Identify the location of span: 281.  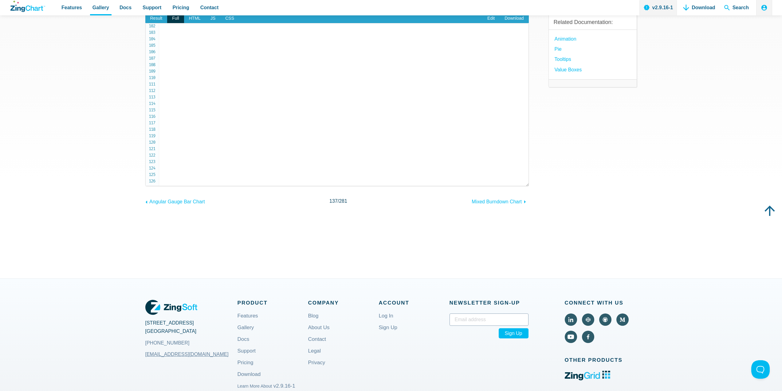
(343, 201).